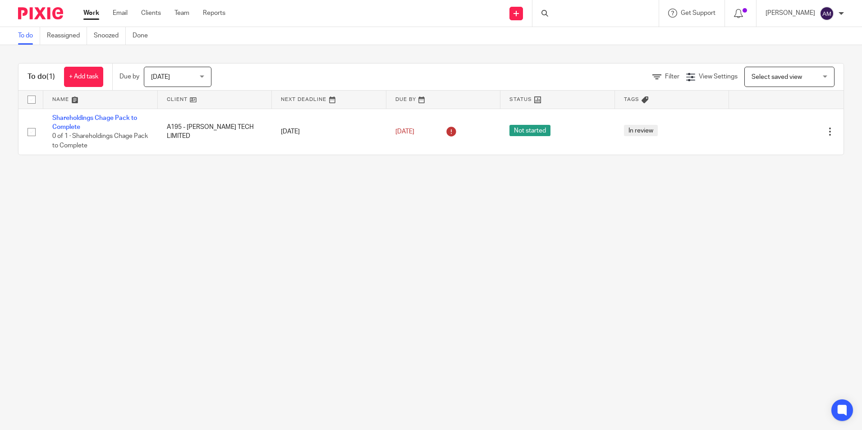 The width and height of the screenshot is (862, 430). I want to click on a: Email, so click(120, 13).